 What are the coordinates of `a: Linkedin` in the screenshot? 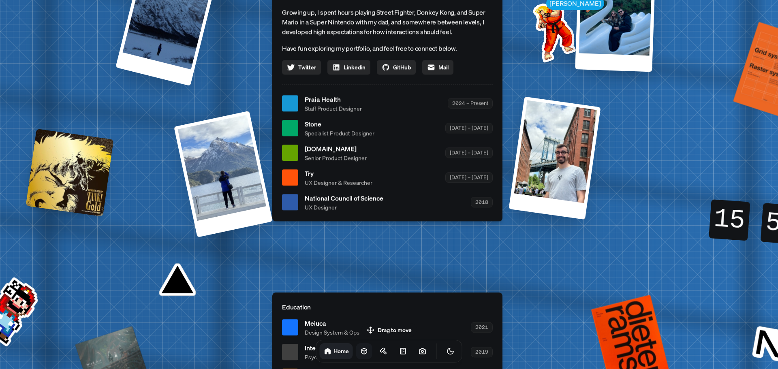 It's located at (349, 67).